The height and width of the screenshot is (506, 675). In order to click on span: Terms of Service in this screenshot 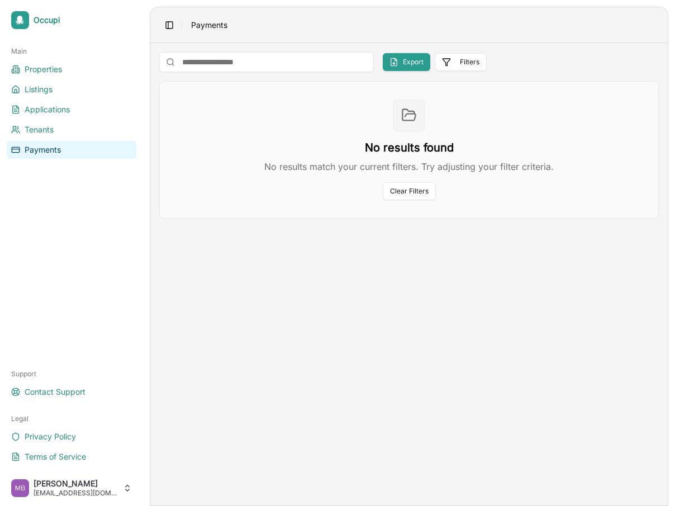, I will do `click(55, 457)`.